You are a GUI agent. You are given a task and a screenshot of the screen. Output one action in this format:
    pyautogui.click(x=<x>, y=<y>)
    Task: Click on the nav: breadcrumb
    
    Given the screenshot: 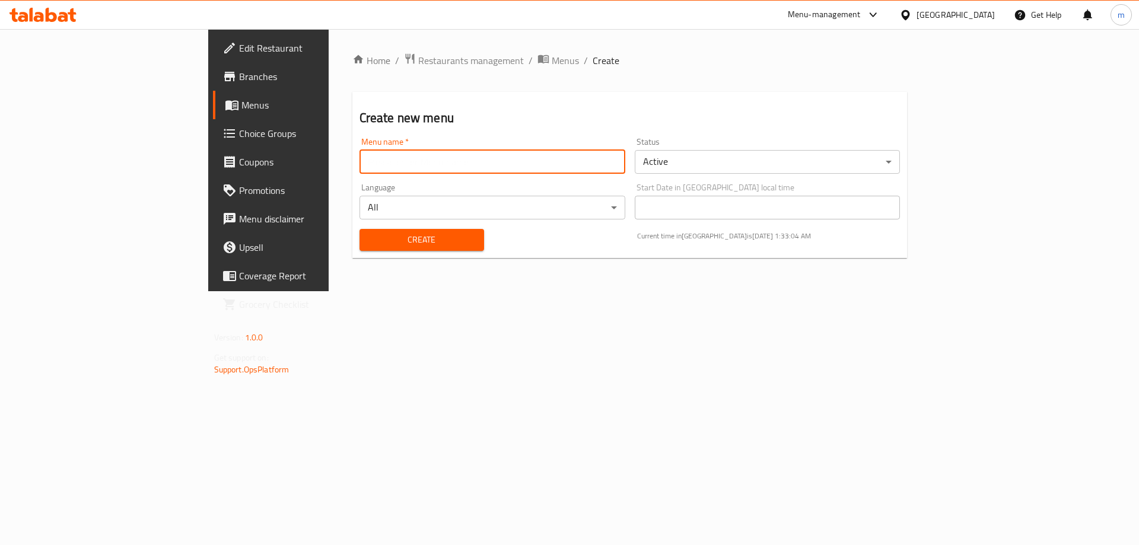 What is the action you would take?
    pyautogui.click(x=630, y=61)
    